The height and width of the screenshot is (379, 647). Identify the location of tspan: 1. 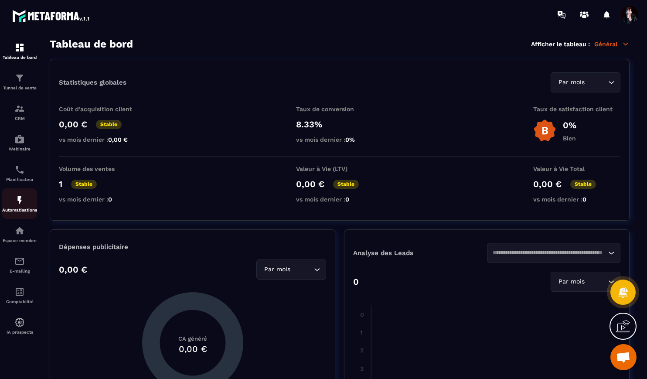
(362, 332).